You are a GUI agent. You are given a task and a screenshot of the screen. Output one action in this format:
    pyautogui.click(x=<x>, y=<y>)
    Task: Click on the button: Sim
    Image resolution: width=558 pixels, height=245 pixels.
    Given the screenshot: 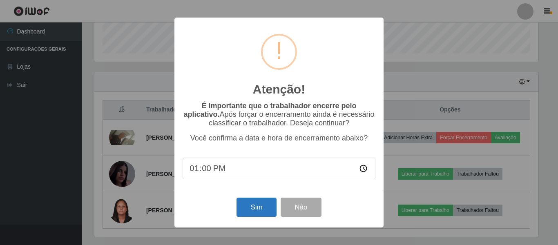 What is the action you would take?
    pyautogui.click(x=256, y=207)
    